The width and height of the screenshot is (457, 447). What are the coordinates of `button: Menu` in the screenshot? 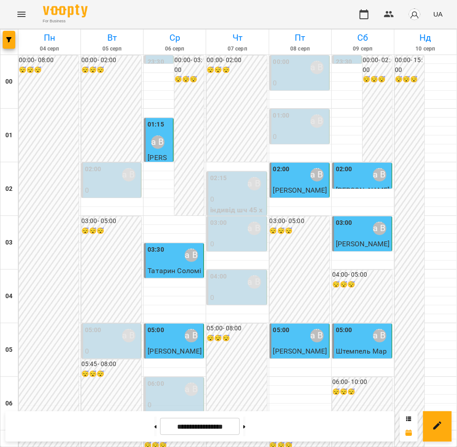 It's located at (21, 14).